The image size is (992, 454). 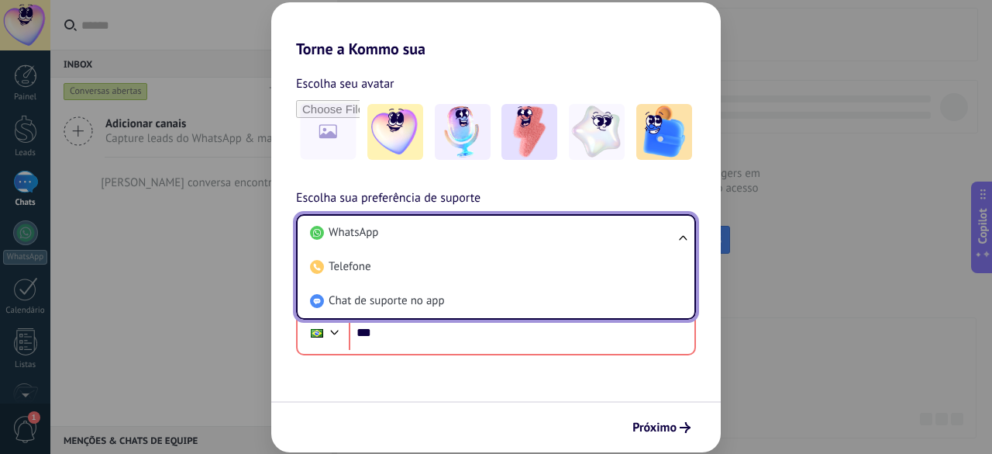 What do you see at coordinates (345, 84) in the screenshot?
I see `span: Escolha seu avatar` at bounding box center [345, 84].